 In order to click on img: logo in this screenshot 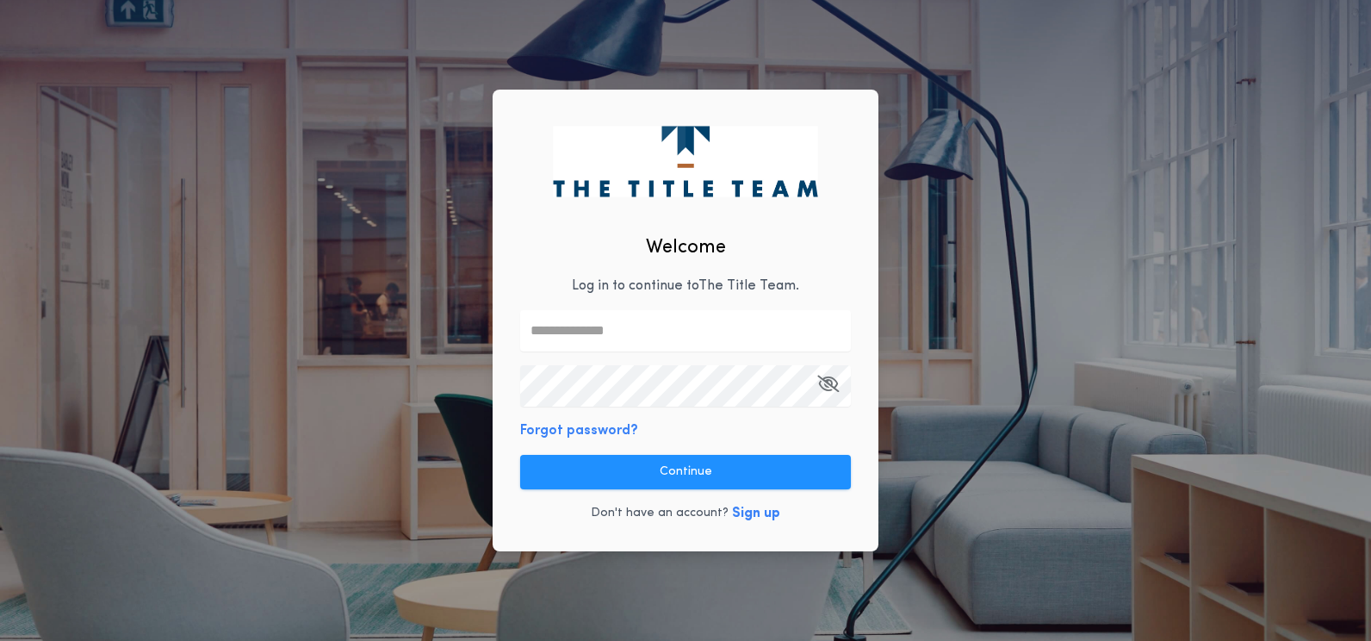, I will do `click(684, 161)`.